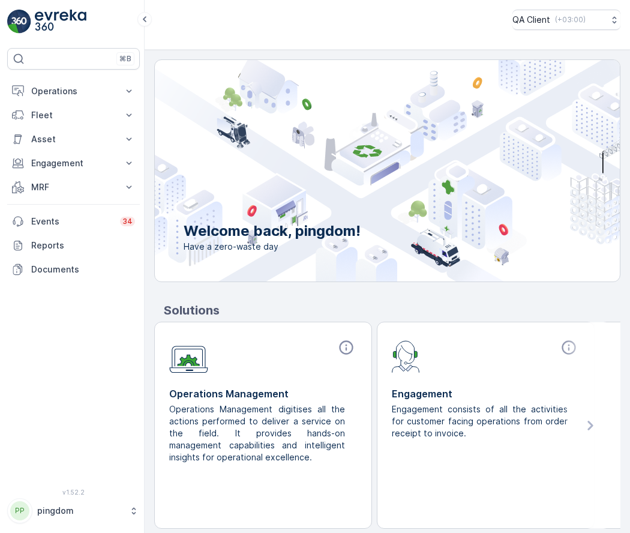 Image resolution: width=630 pixels, height=533 pixels. What do you see at coordinates (481, 421) in the screenshot?
I see `p: Engagement consists of all the activities for customer facing operations from order receipt to in...` at bounding box center [481, 421].